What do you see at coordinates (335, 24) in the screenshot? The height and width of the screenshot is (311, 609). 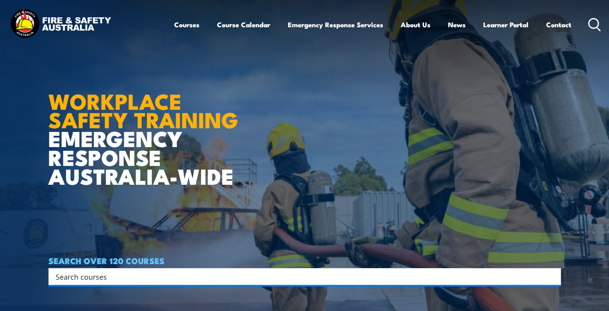 I see `a: Emergency Response Services` at bounding box center [335, 24].